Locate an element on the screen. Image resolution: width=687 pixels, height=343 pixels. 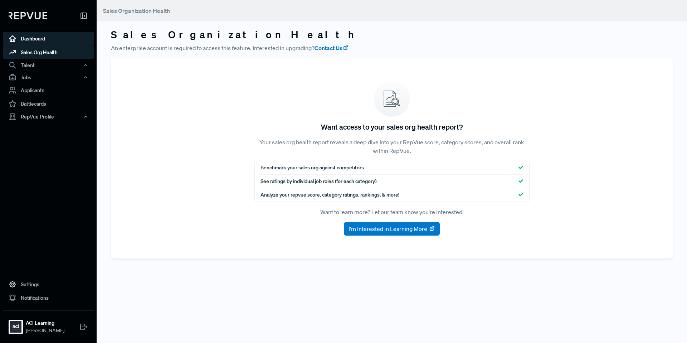
div: Jobs is located at coordinates (48, 77).